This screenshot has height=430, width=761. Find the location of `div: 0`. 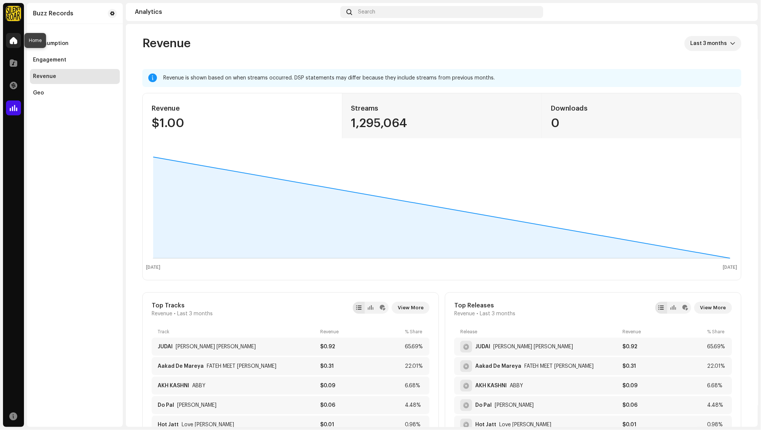

div: 0 is located at coordinates (642, 123).